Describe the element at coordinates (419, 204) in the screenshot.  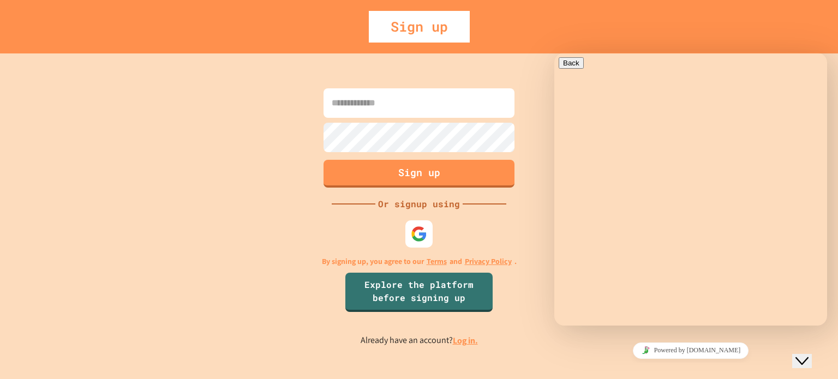
I see `div: Or signup using` at that location.